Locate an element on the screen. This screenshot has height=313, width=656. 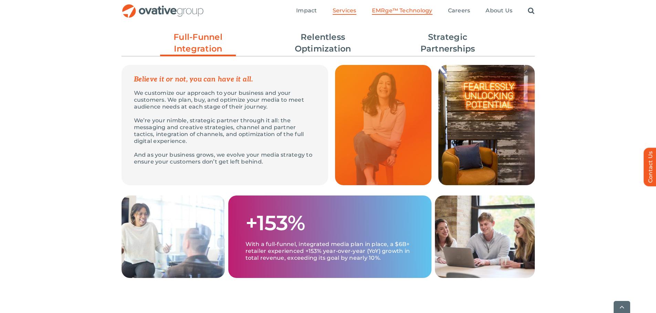
p: We customize our approach to your business and your customers. We plan, buy, and optimize your me... is located at coordinates (225, 100).